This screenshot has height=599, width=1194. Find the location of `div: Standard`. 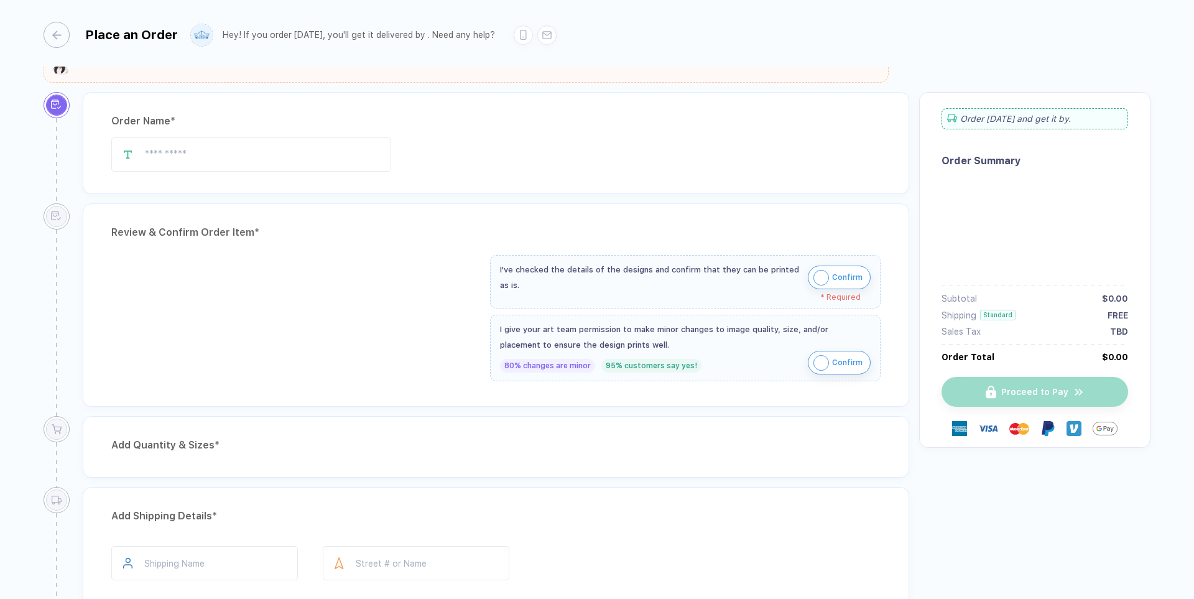

div: Standard is located at coordinates (998, 315).